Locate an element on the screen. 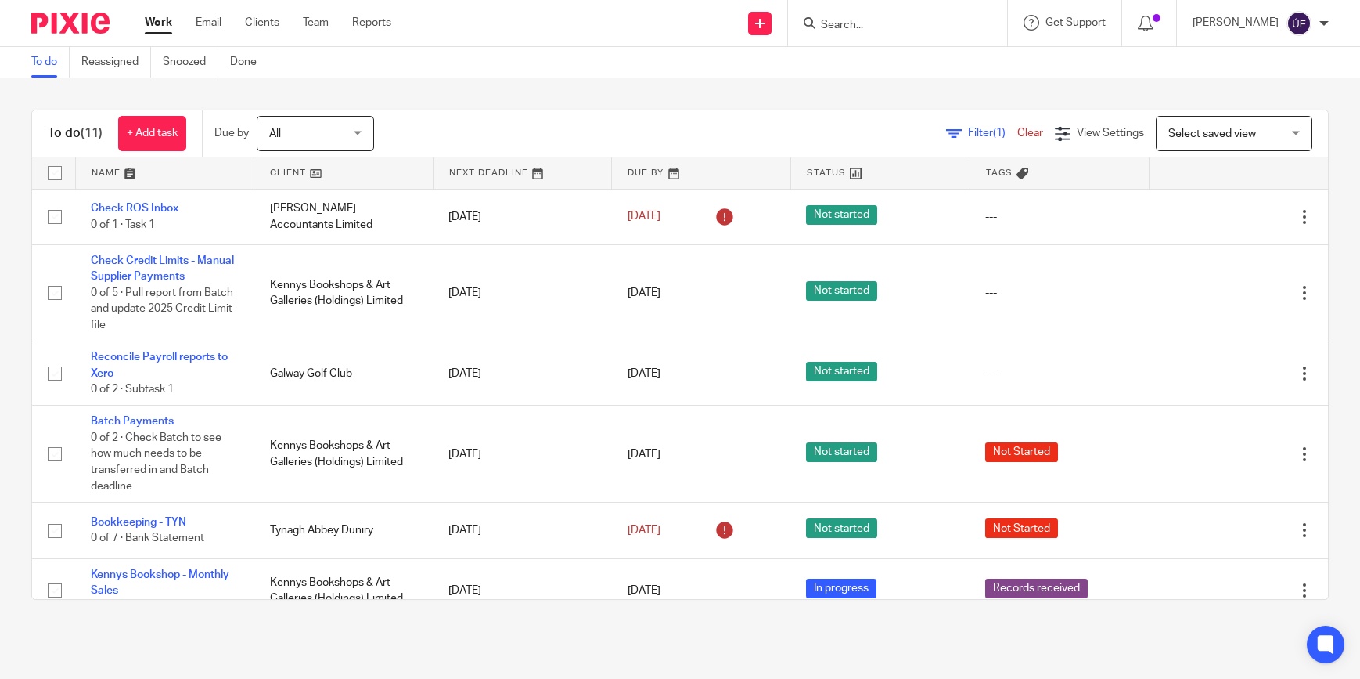 The height and width of the screenshot is (679, 1360). span: Filter is located at coordinates (992, 133).